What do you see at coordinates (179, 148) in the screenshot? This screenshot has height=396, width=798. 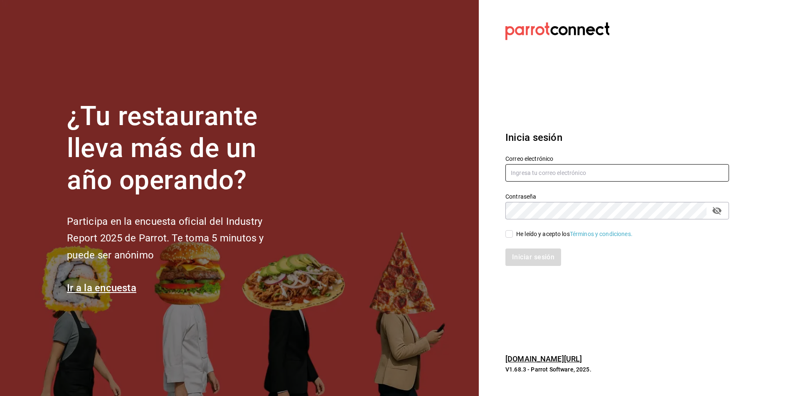 I see `h1: ¿Tu restaurante lleva más de un año operando?` at bounding box center [179, 148].